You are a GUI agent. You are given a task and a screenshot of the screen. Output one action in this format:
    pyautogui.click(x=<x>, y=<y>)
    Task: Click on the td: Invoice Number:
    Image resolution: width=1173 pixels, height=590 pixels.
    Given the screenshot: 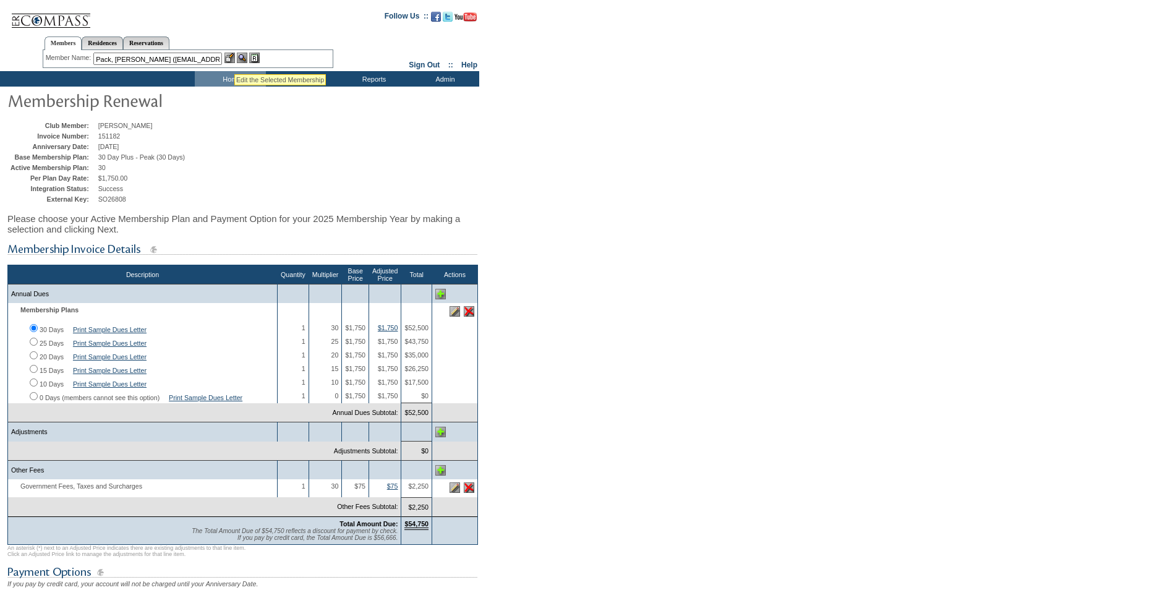 What is the action you would take?
    pyautogui.click(x=53, y=136)
    